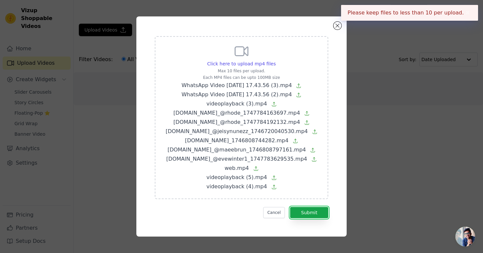 This screenshot has width=483, height=253. I want to click on div: Open chat, so click(465, 236).